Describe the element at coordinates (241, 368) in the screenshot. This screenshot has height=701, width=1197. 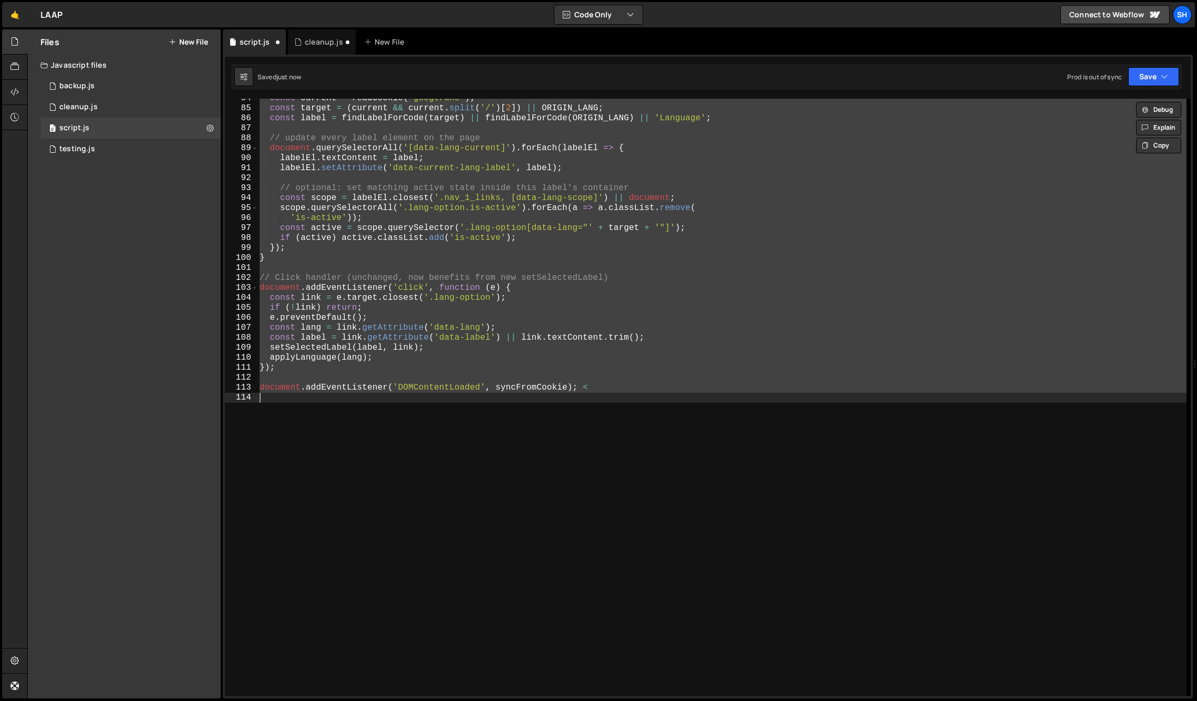
I see `div: 111` at that location.